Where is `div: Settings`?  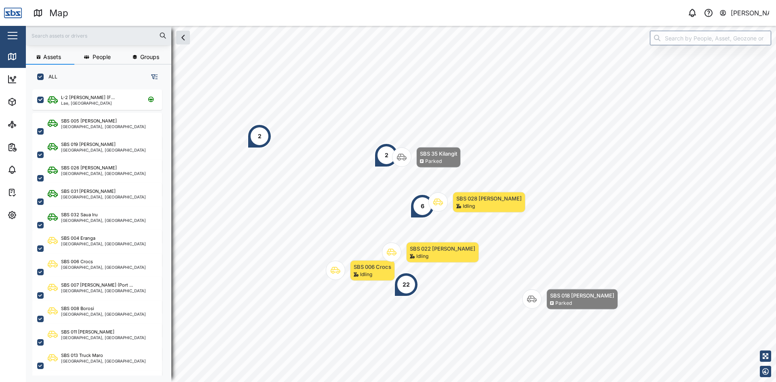 div: Settings is located at coordinates (35, 215).